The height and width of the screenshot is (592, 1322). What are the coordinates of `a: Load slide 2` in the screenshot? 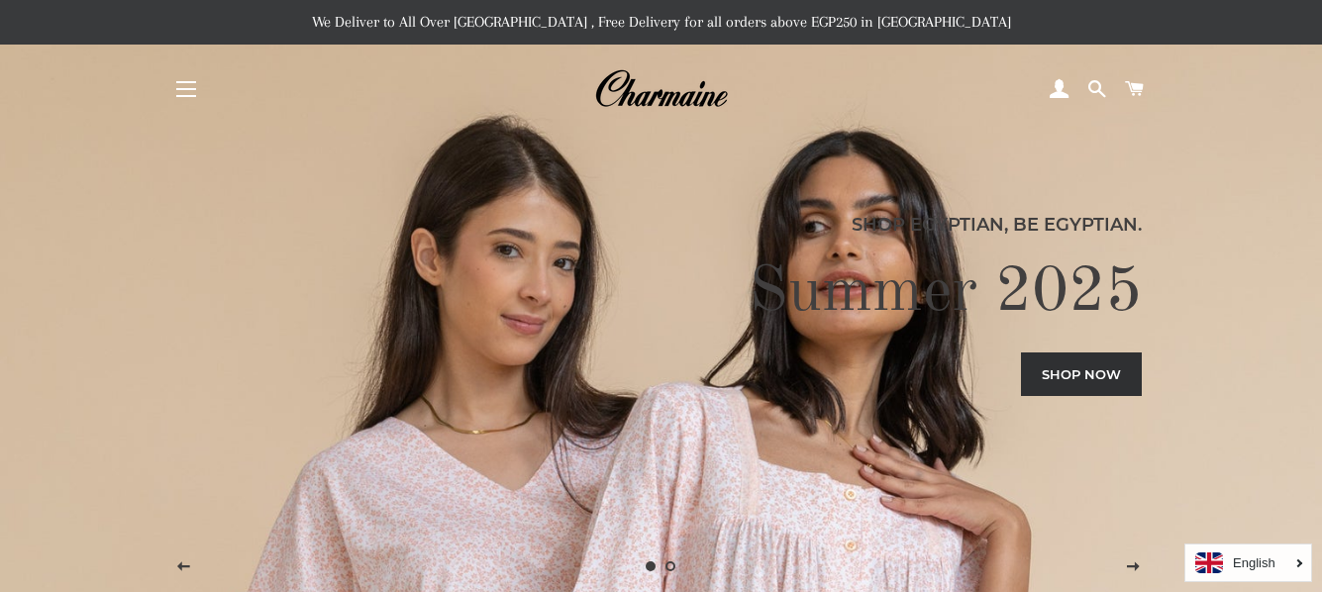 It's located at (671, 566).